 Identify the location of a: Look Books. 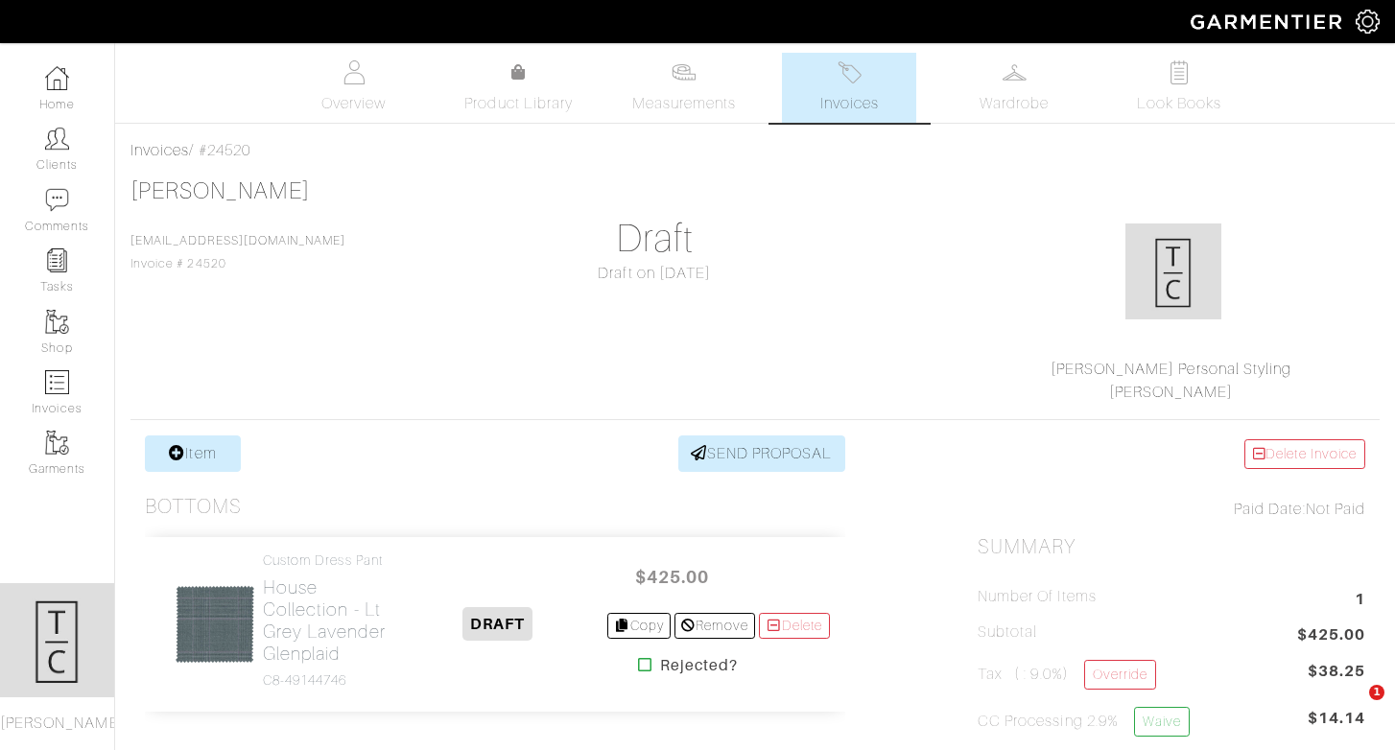
(1179, 87).